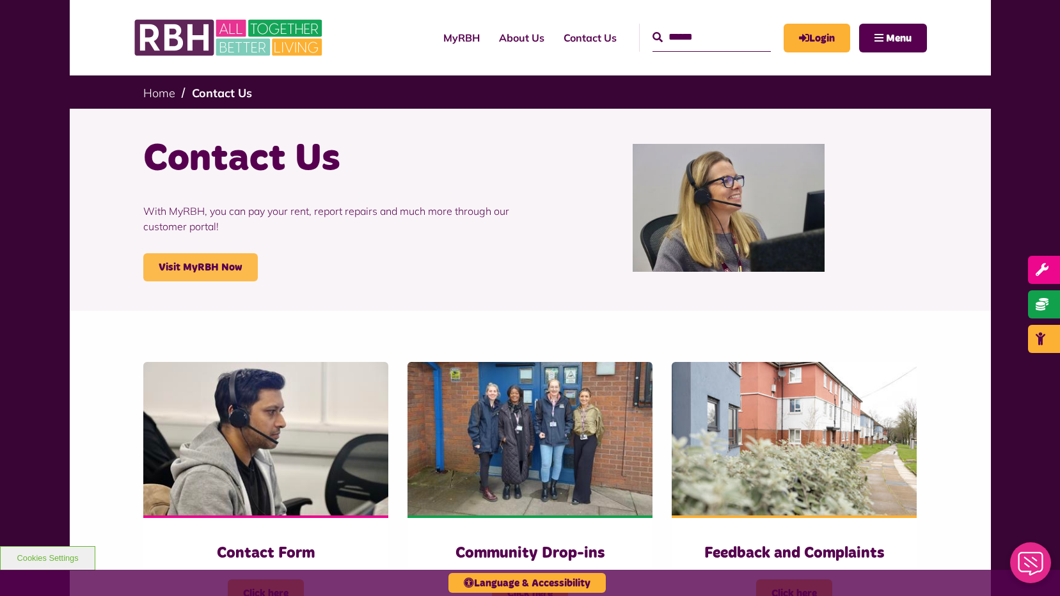 The image size is (1060, 596). What do you see at coordinates (265, 553) in the screenshot?
I see `h3: Contact Form` at bounding box center [265, 553].